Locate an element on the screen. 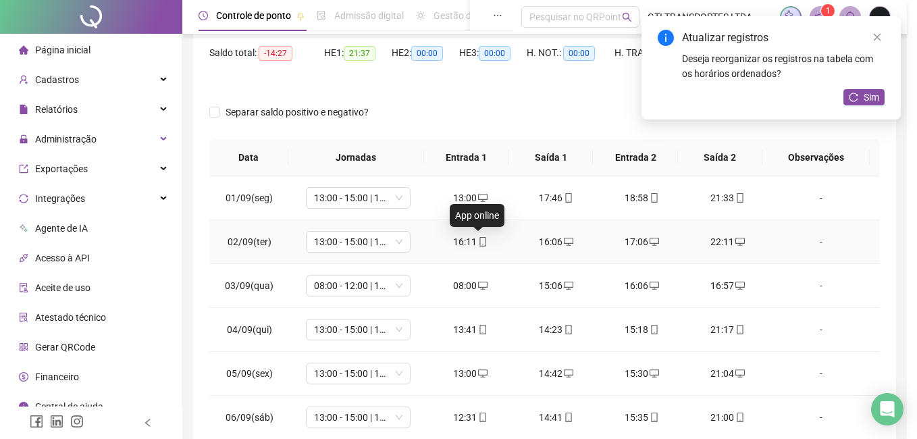 This screenshot has width=917, height=439. span: close is located at coordinates (878, 37).